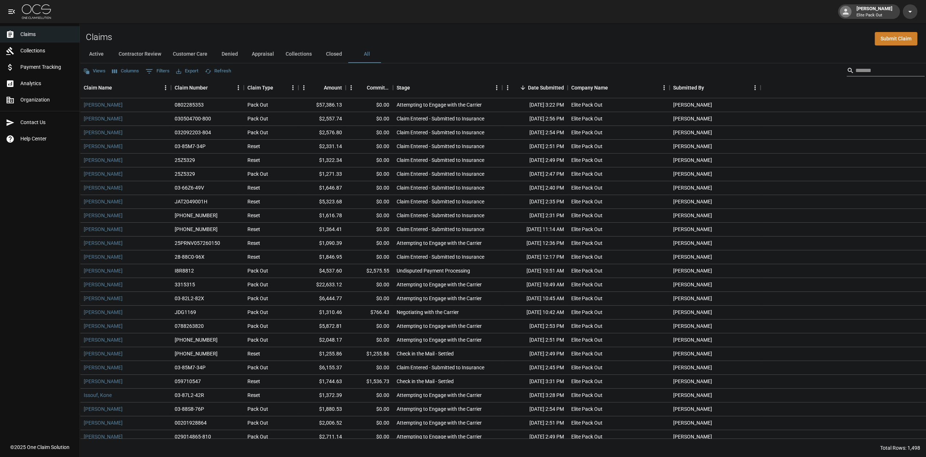 Image resolution: width=926 pixels, height=457 pixels. Describe the element at coordinates (263, 54) in the screenshot. I see `button: Appraisal` at that location.